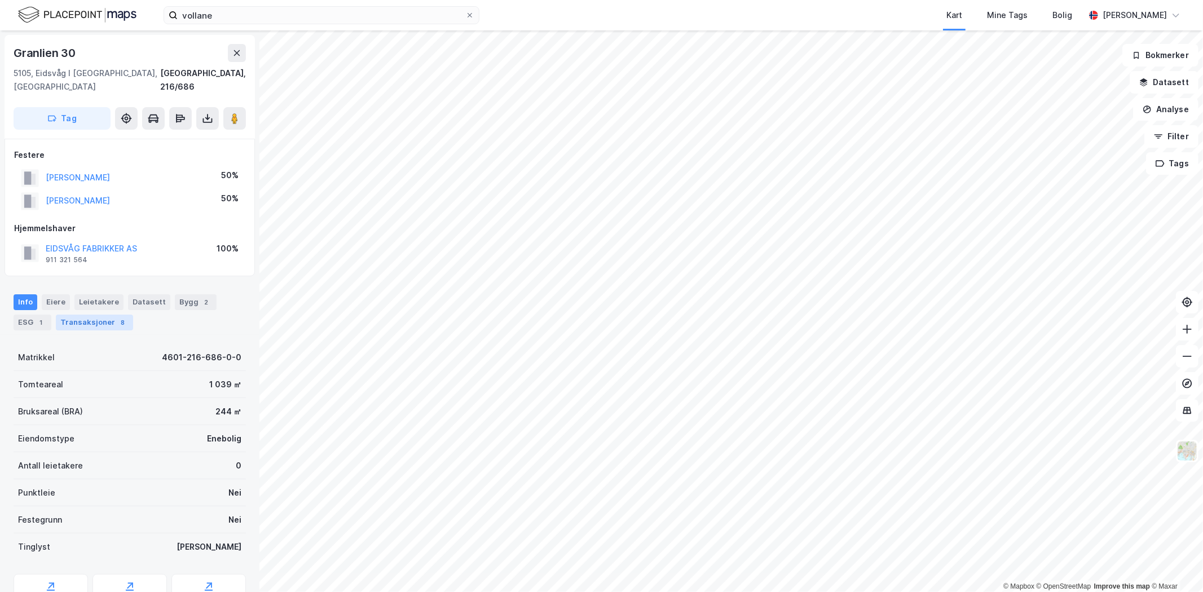 The image size is (1203, 592). I want to click on div: Bygg, so click(196, 302).